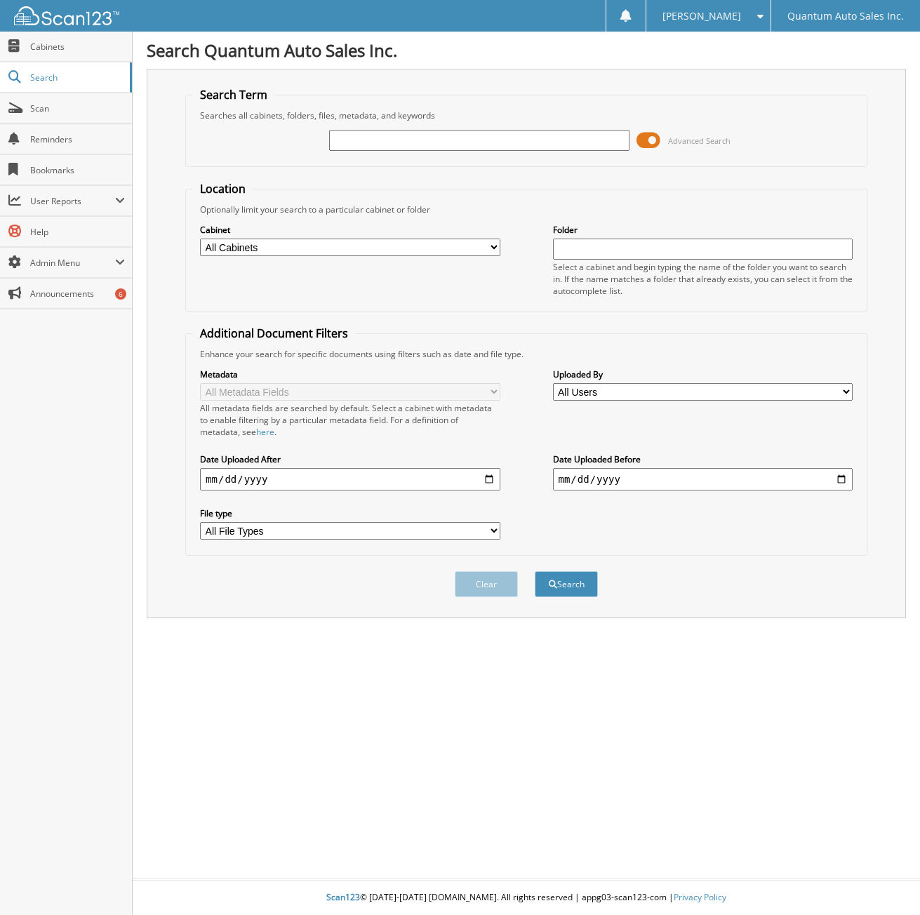 The width and height of the screenshot is (920, 915). What do you see at coordinates (349, 459) in the screenshot?
I see `label: Date Uploaded After` at bounding box center [349, 459].